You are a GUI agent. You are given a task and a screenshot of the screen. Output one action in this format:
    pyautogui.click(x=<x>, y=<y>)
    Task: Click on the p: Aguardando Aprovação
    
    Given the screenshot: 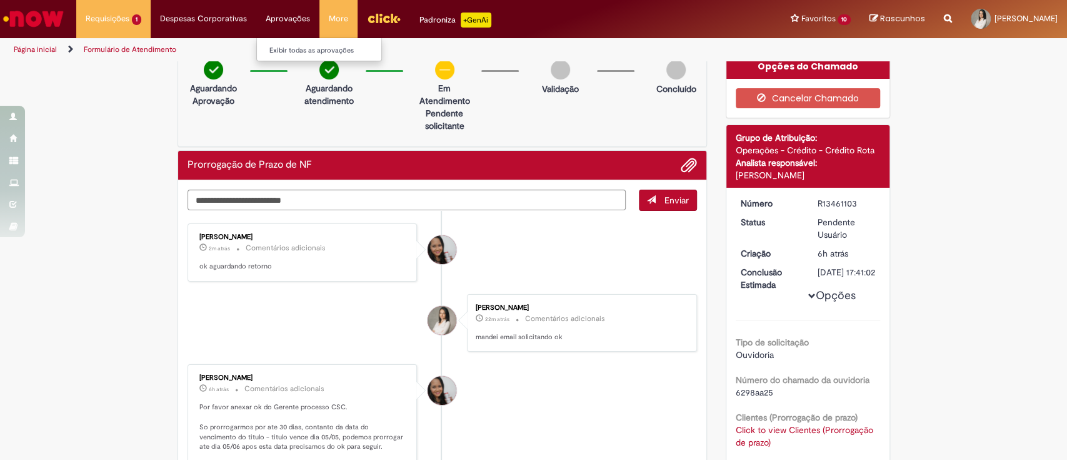 What is the action you would take?
    pyautogui.click(x=213, y=94)
    